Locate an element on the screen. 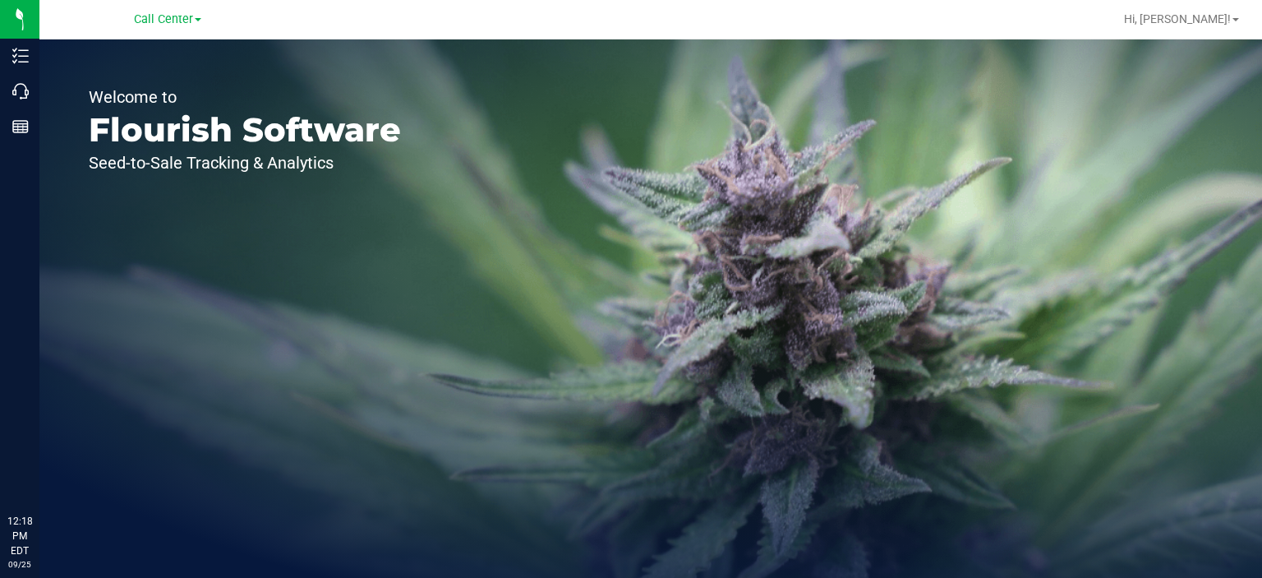 This screenshot has width=1262, height=578. inline-svg: Inventory is located at coordinates (21, 56).